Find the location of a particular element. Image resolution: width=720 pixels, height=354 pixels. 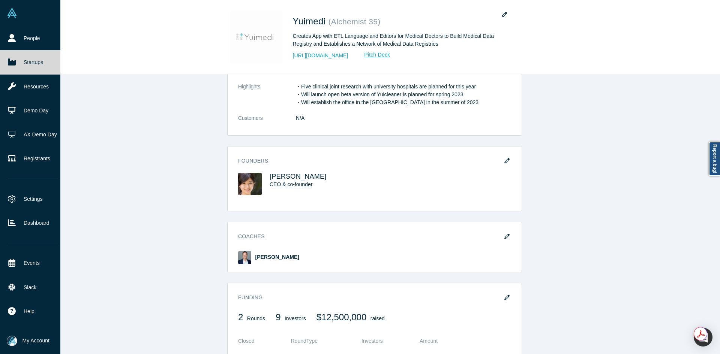

div: raised is located at coordinates (350, 320).